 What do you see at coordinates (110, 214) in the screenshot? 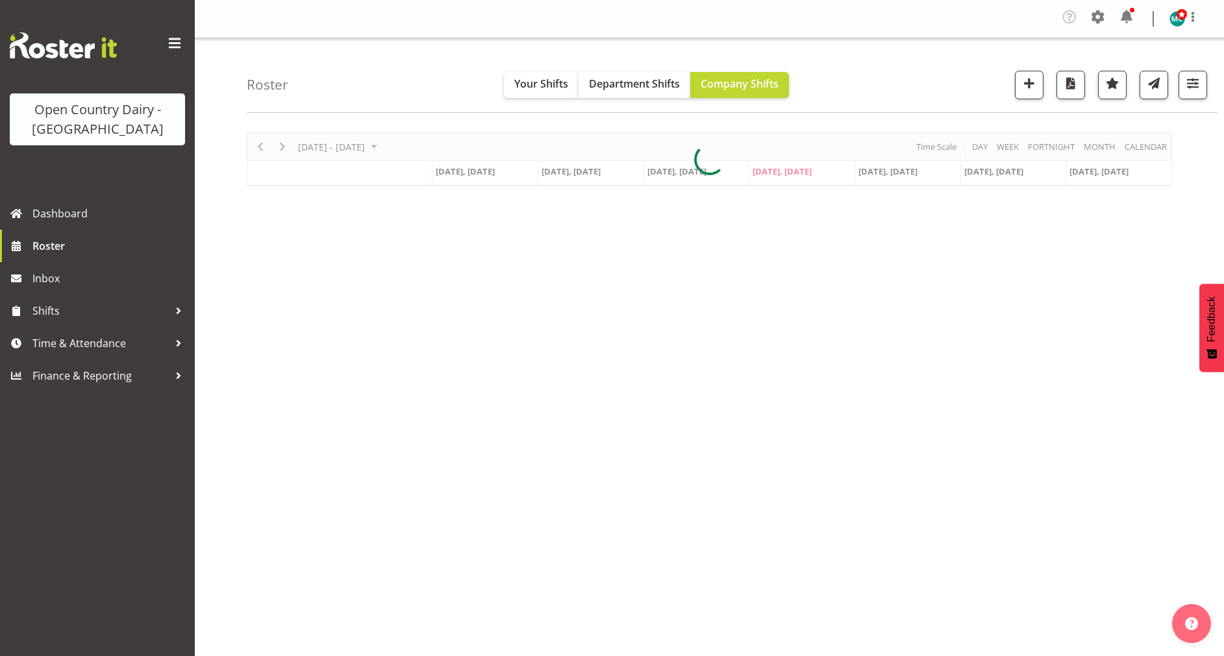
I see `span: Dashboard` at bounding box center [110, 214].